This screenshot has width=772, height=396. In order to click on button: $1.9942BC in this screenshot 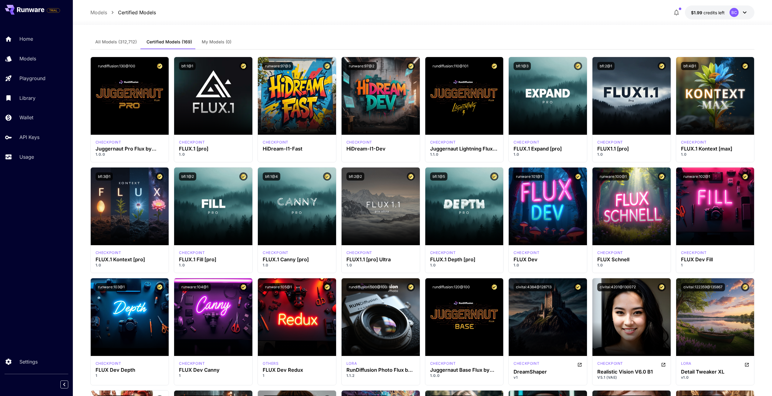, I will do `click(720, 12)`.